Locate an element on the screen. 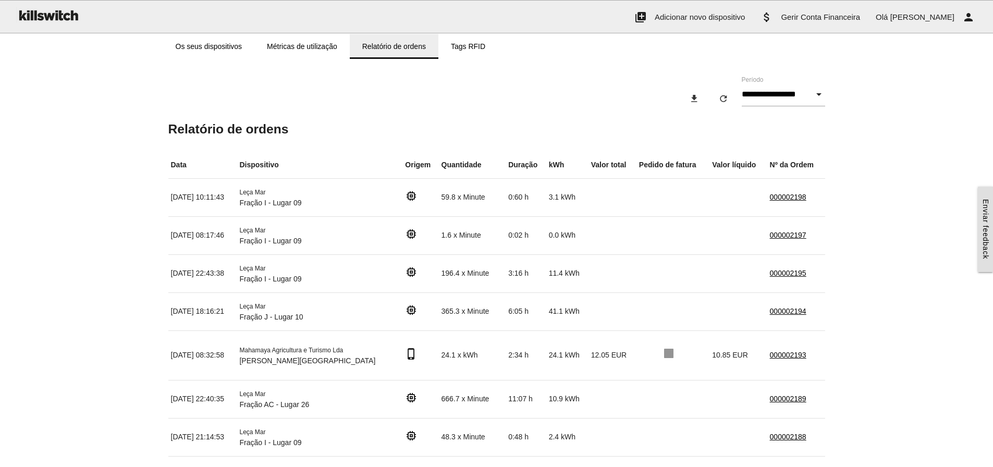 Image resolution: width=993 pixels, height=467 pixels. th: Nº da Ordem is located at coordinates (796, 165).